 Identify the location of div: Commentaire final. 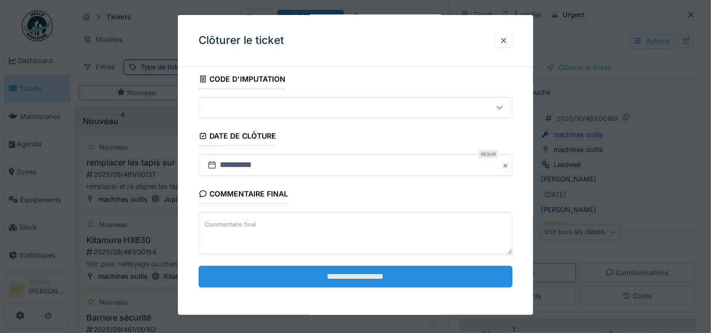
(244, 195).